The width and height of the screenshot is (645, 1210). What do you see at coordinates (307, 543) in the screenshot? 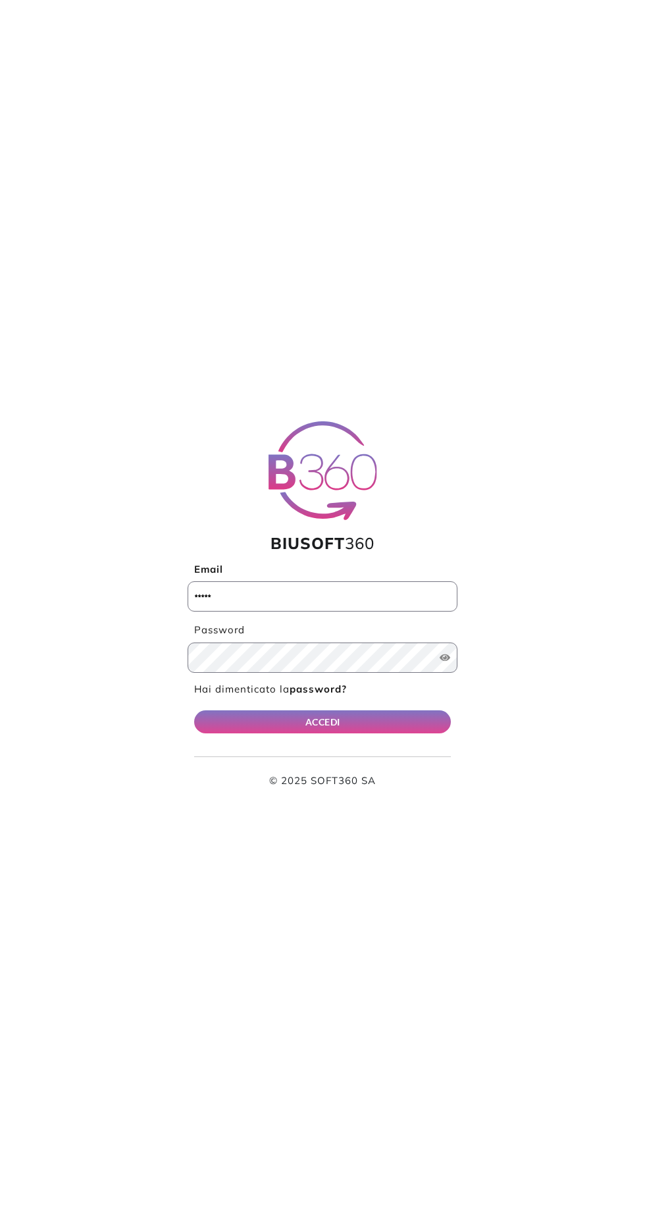
I see `span: BIUSOFT` at bounding box center [307, 543].